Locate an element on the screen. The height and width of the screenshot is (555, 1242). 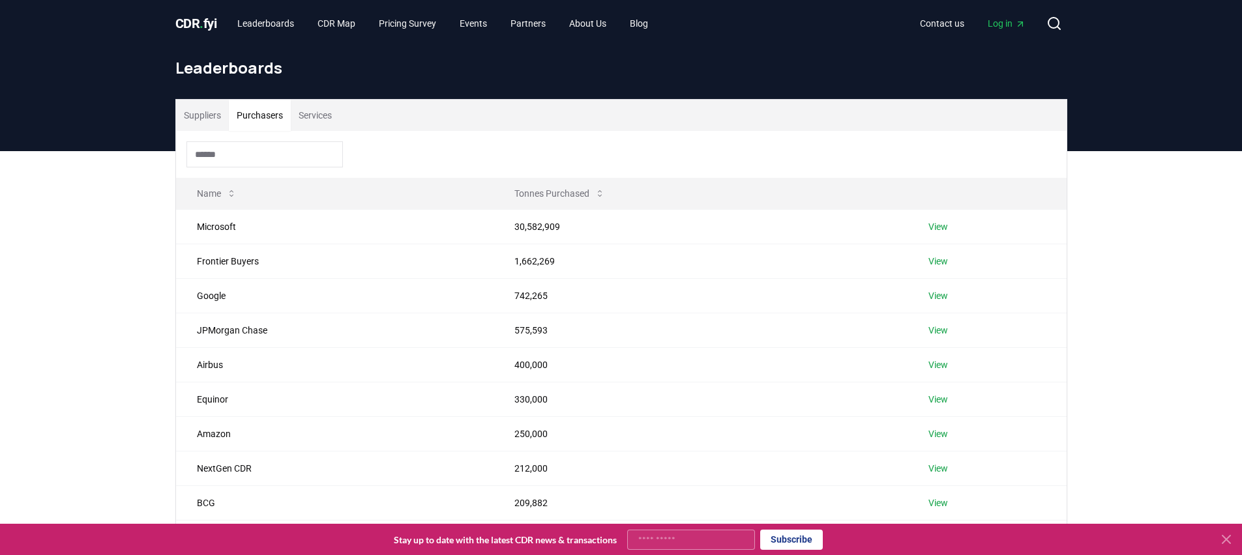
span: CDR fyi is located at coordinates (196, 23).